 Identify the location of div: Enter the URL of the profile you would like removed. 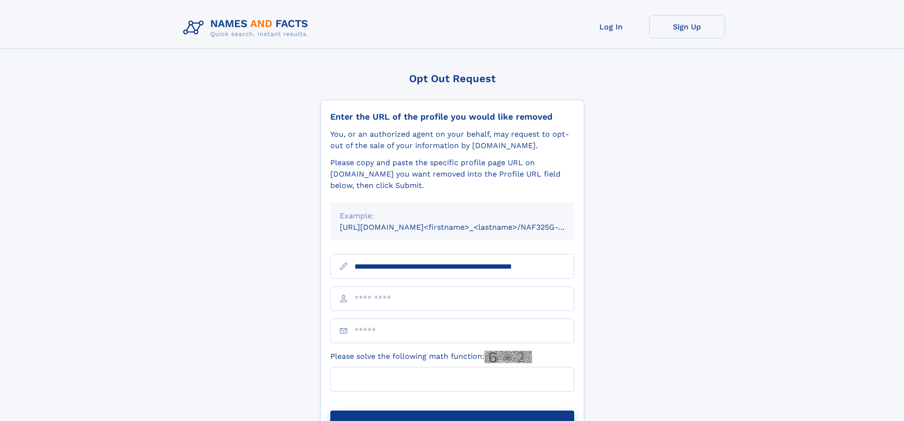
(452, 117).